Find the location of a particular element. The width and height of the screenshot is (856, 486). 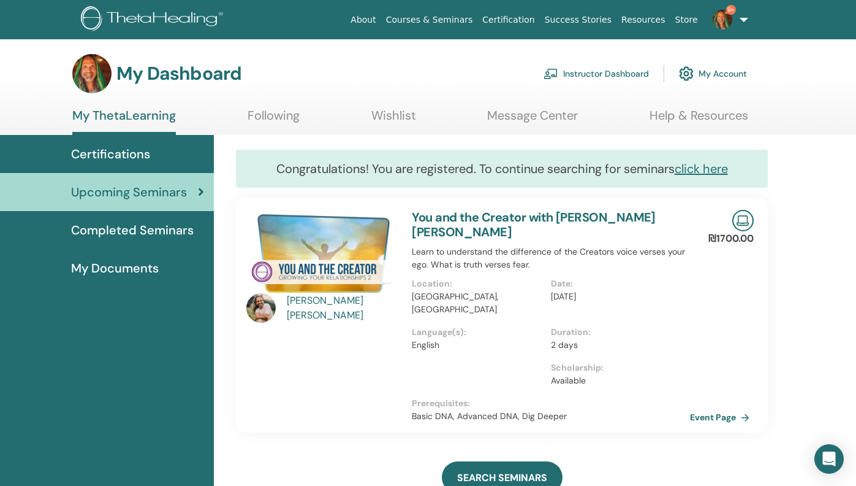

h3: My Dashboard is located at coordinates (179, 74).